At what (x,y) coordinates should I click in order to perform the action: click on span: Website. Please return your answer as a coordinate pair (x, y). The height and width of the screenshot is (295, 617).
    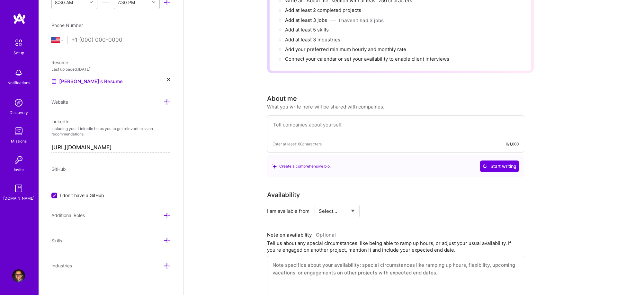
    Looking at the image, I should click on (60, 102).